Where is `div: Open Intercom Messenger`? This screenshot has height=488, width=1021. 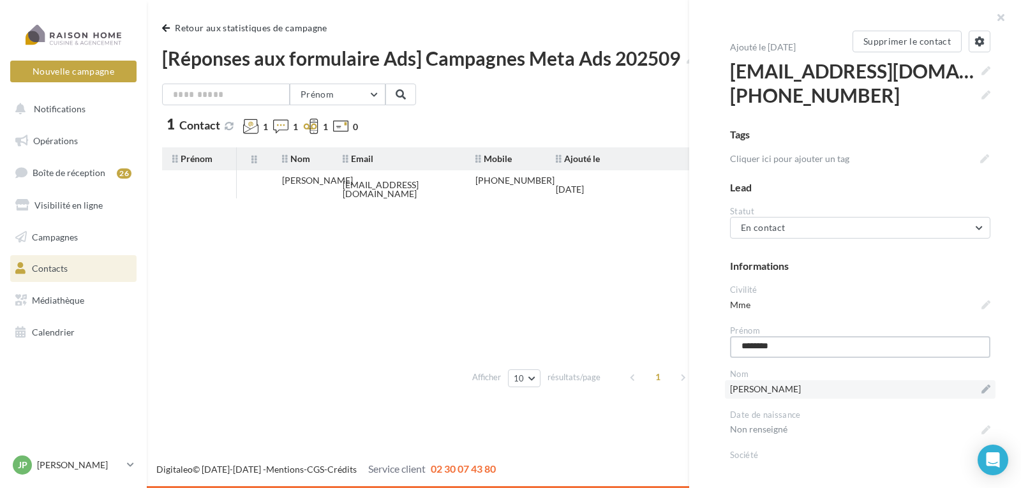
div: Open Intercom Messenger is located at coordinates (993, 460).